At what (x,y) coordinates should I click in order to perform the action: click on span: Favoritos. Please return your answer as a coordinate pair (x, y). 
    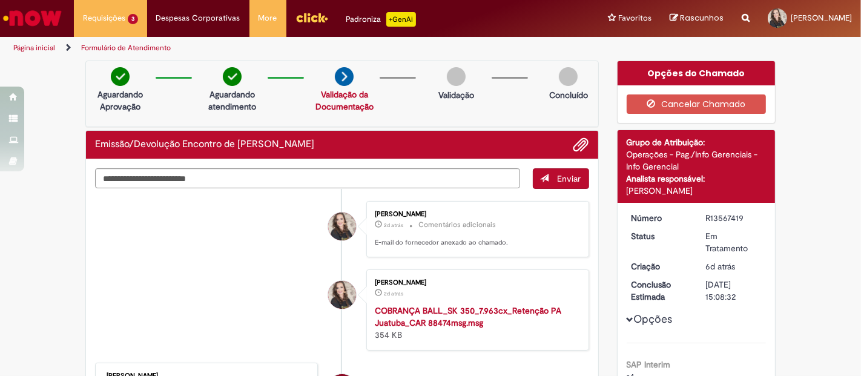
    Looking at the image, I should click on (635, 18).